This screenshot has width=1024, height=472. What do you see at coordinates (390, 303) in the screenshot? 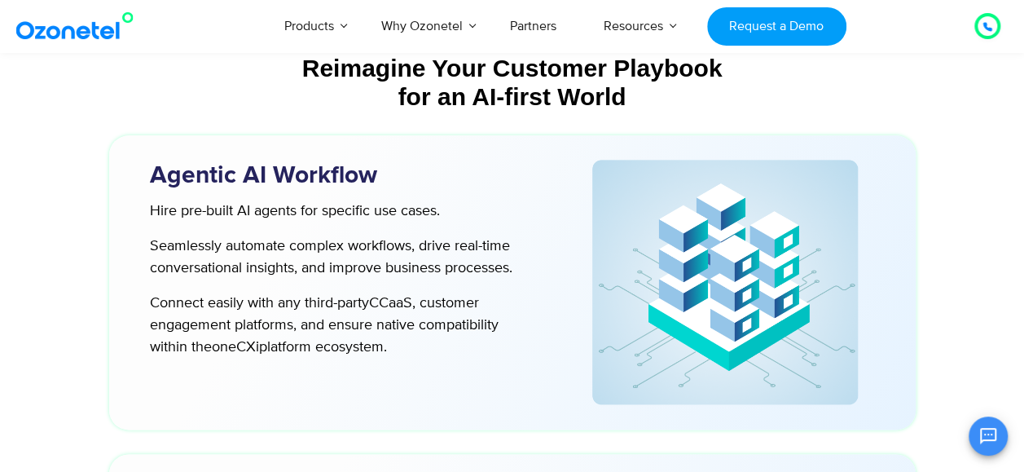
I see `span: CCaaS` at bounding box center [390, 303].